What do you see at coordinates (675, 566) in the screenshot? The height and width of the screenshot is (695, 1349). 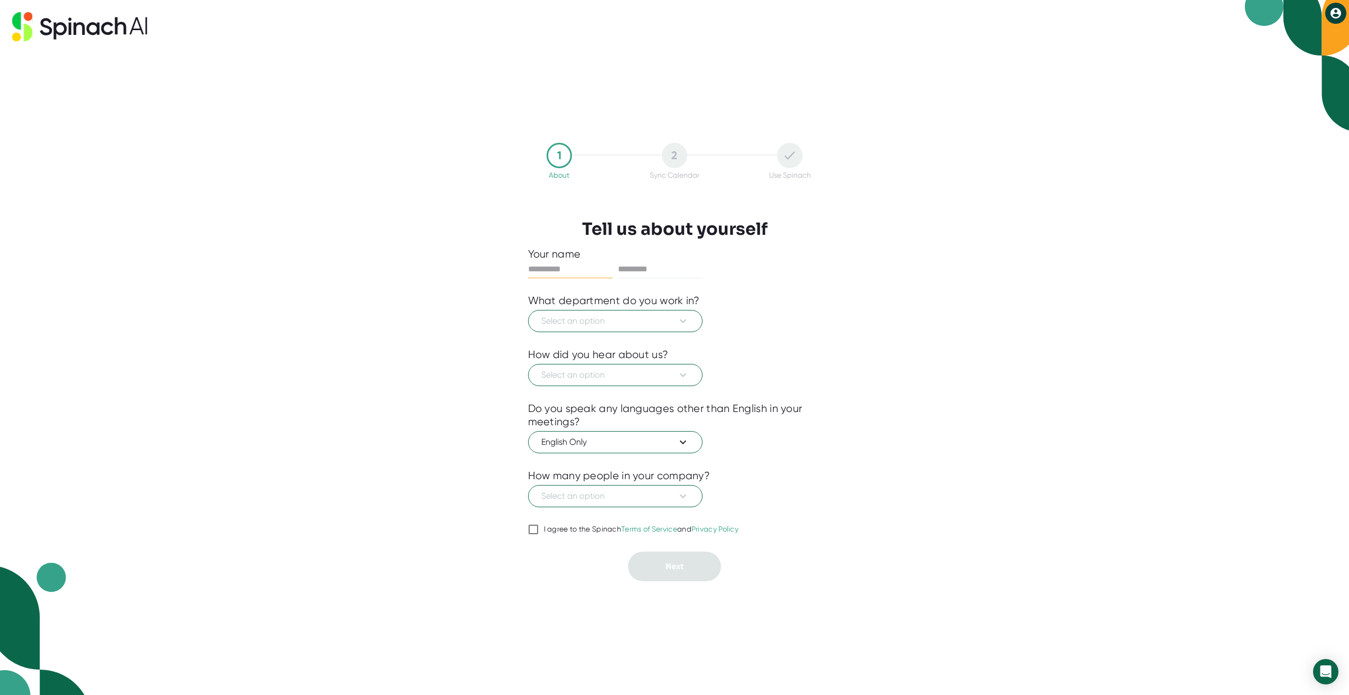 I see `button: Next` at bounding box center [675, 566].